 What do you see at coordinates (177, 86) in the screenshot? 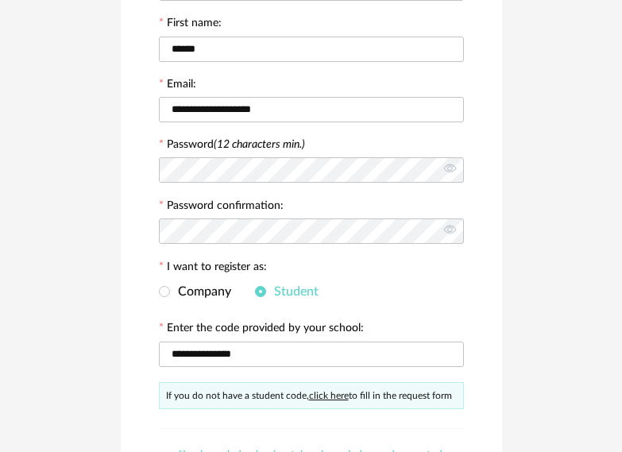
I see `label: Email:` at bounding box center [177, 86].